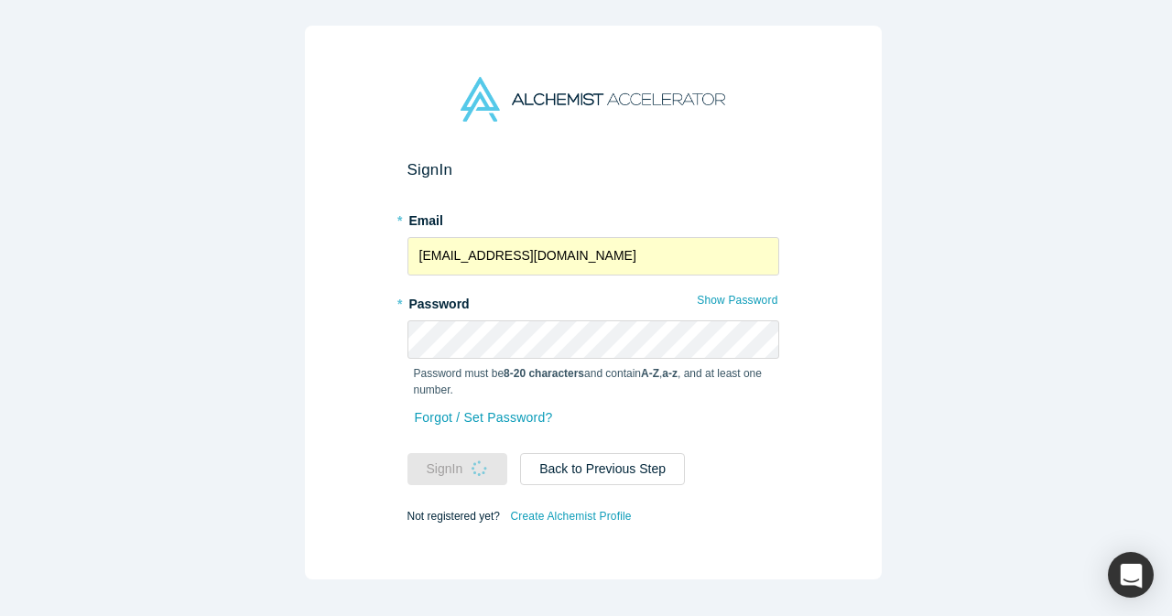 The width and height of the screenshot is (1172, 616). I want to click on button: Back to Previous Step, so click(603, 469).